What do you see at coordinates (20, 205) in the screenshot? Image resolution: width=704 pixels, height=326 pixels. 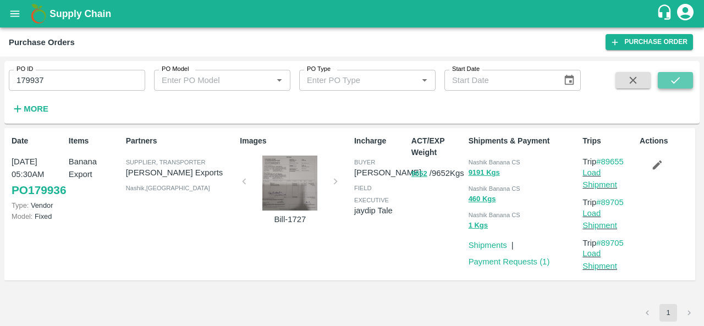 I see `span: Type:` at bounding box center [20, 205].